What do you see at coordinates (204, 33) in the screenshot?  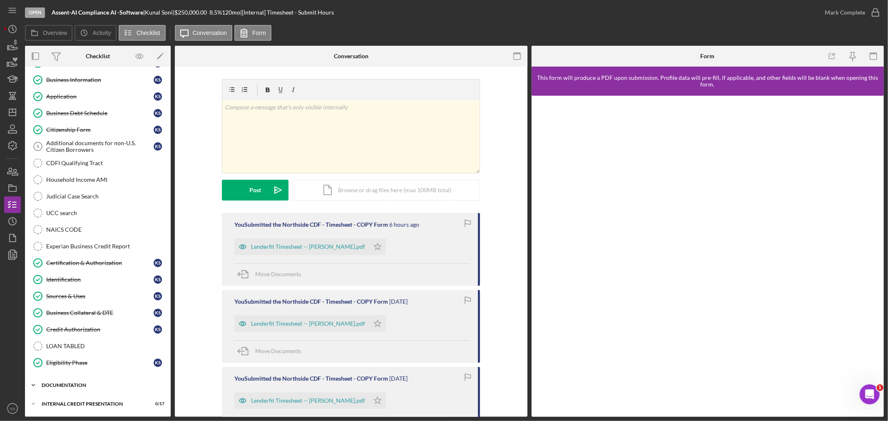 I see `button: Conversation` at bounding box center [204, 33].